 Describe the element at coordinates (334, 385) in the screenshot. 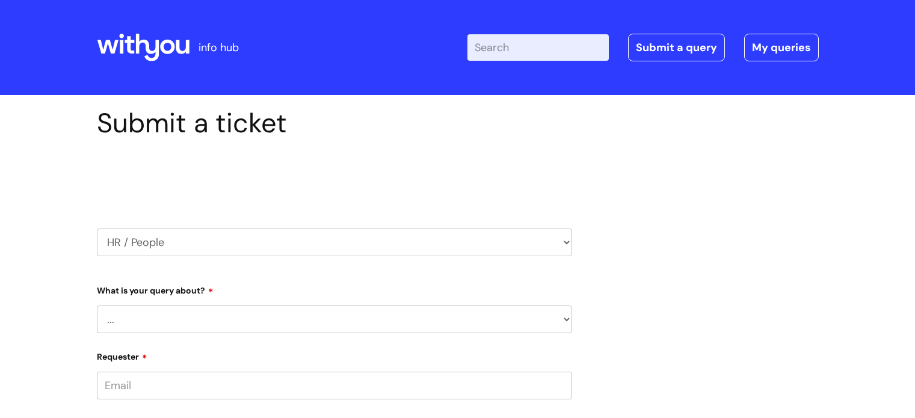

I see `input: Email` at that location.